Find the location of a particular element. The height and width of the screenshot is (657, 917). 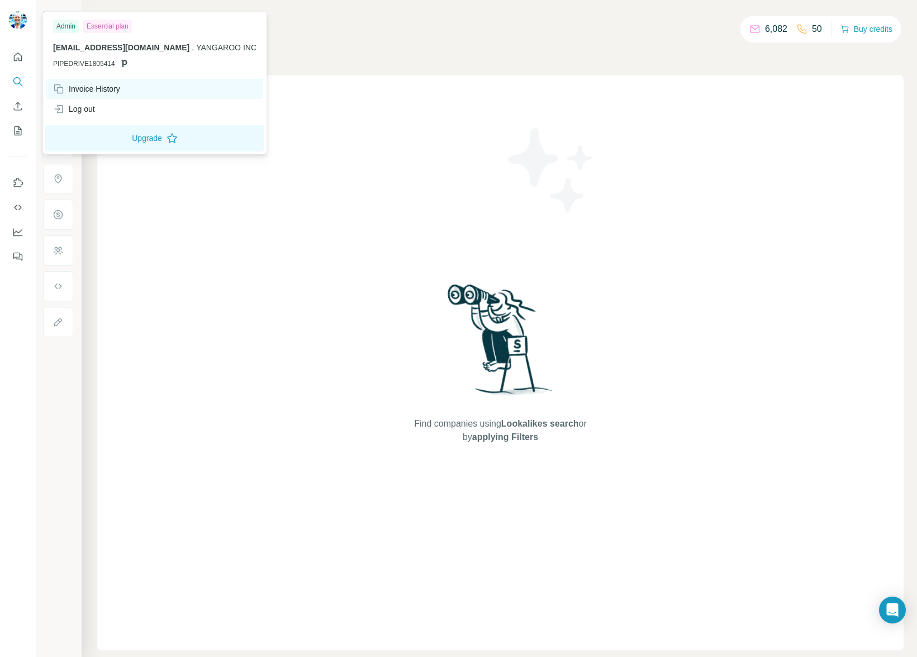

button: Use Surfe on LinkedIn is located at coordinates (18, 183).